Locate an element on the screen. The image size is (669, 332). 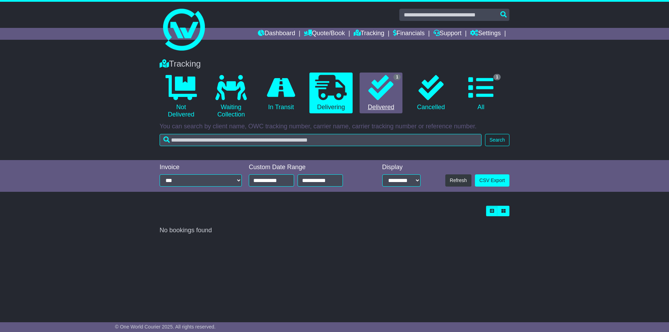
button: Refresh is located at coordinates (459, 180).